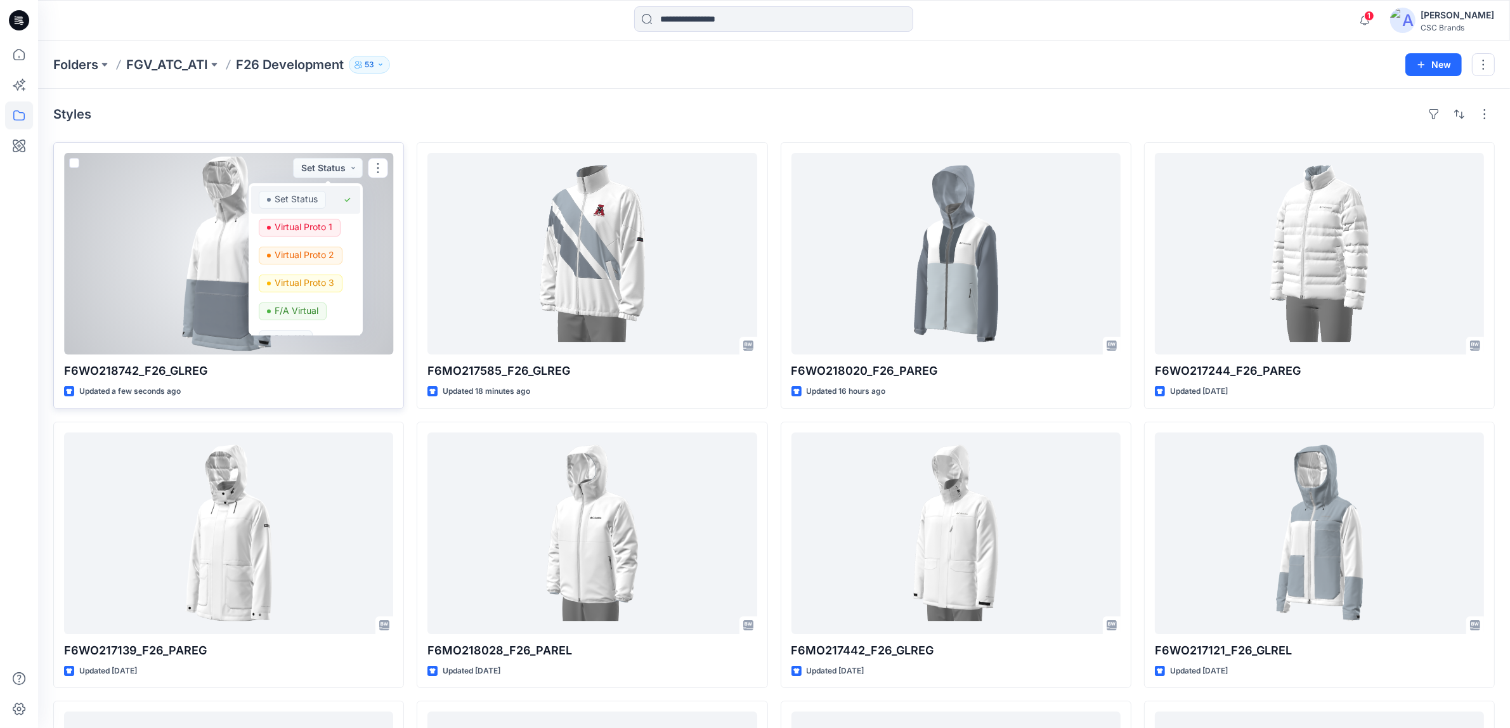 This screenshot has height=728, width=1510. Describe the element at coordinates (592, 651) in the screenshot. I see `p: F6MO218028_F26_PAREL` at that location.